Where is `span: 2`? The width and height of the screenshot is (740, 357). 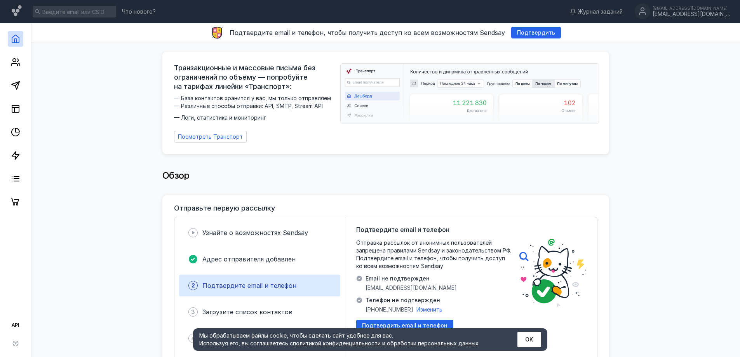
span: 2 is located at coordinates (193, 286).